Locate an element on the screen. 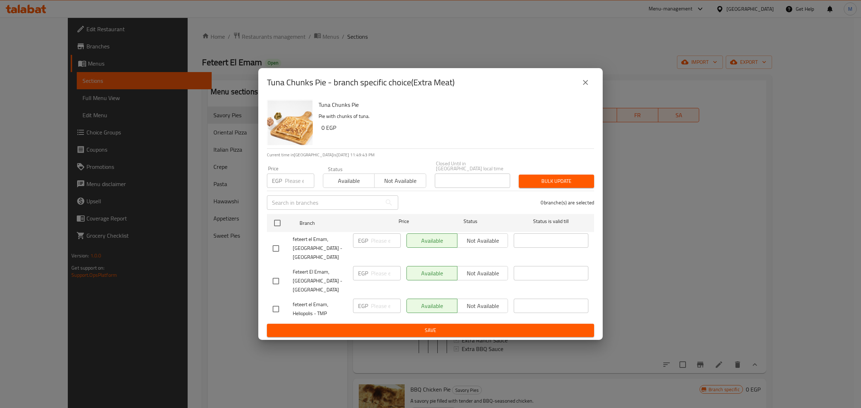 The image size is (861, 408). h6: Tuna Chunks Pie is located at coordinates (454, 105).